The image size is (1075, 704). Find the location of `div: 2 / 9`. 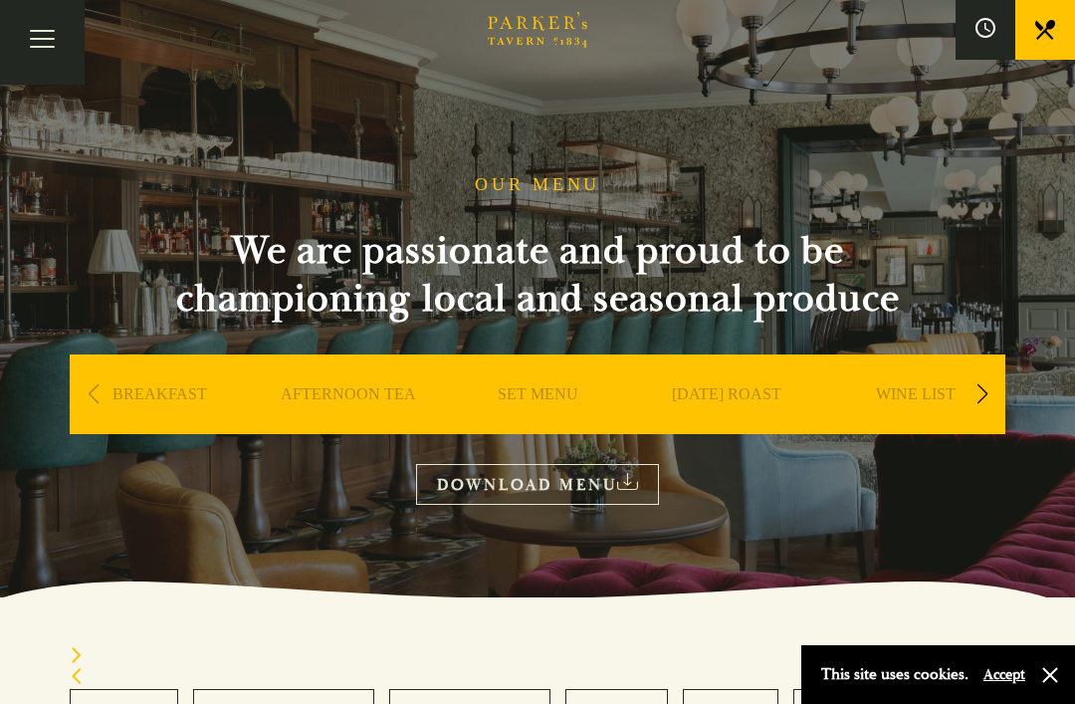

div: 2 / 9 is located at coordinates (348, 424).